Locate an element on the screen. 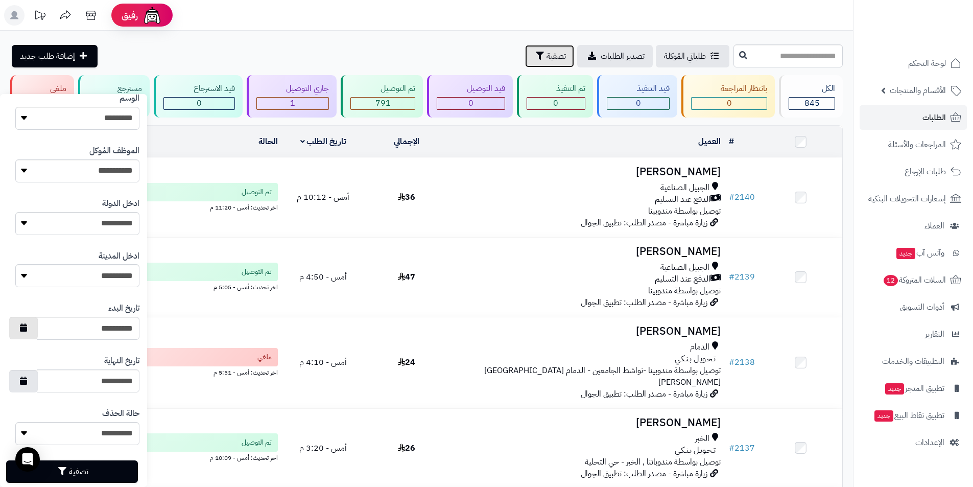 The height and width of the screenshot is (487, 973). span: السلات المتروكة is located at coordinates (914, 280).